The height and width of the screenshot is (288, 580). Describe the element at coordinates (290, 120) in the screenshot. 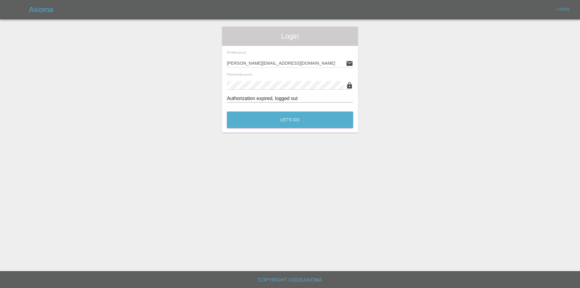

I see `button: Let's Go` at that location.